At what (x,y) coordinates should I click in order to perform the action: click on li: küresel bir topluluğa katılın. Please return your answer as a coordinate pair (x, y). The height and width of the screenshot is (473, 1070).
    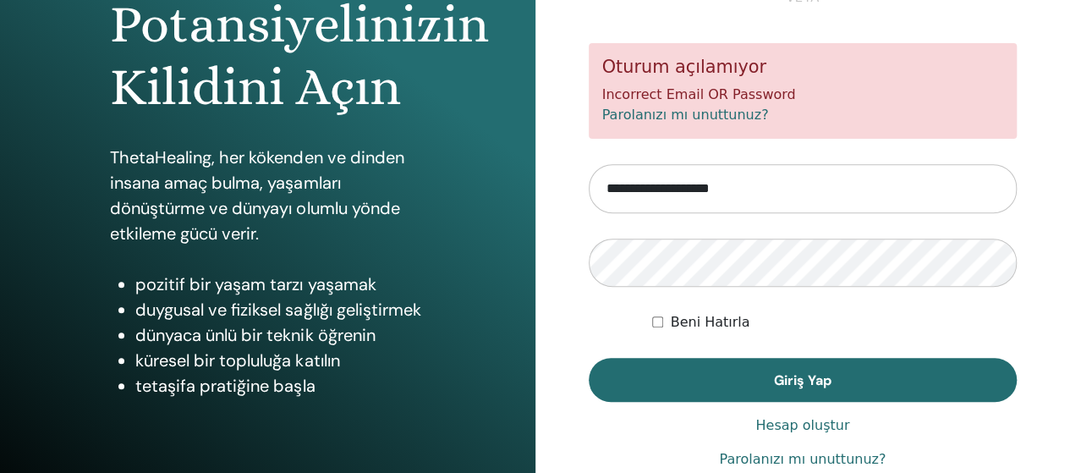
    Looking at the image, I should click on (280, 360).